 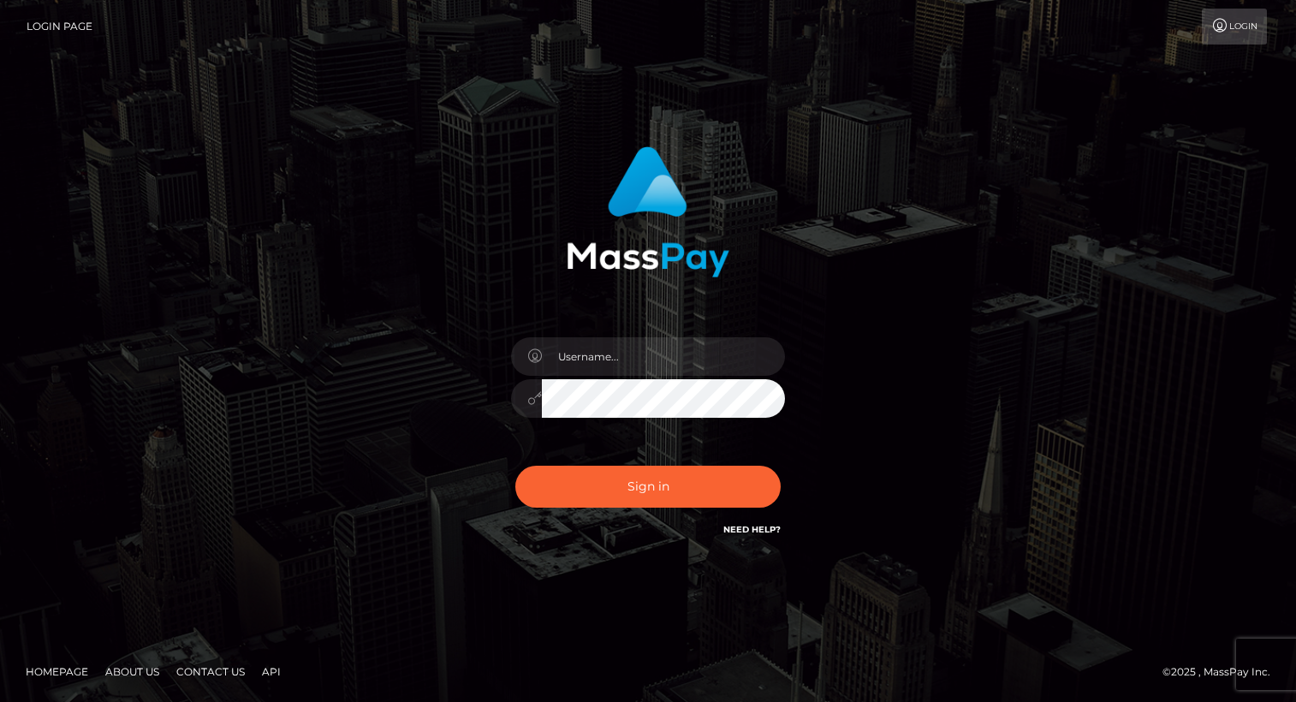 What do you see at coordinates (211, 671) in the screenshot?
I see `a: Contact Us` at bounding box center [211, 671].